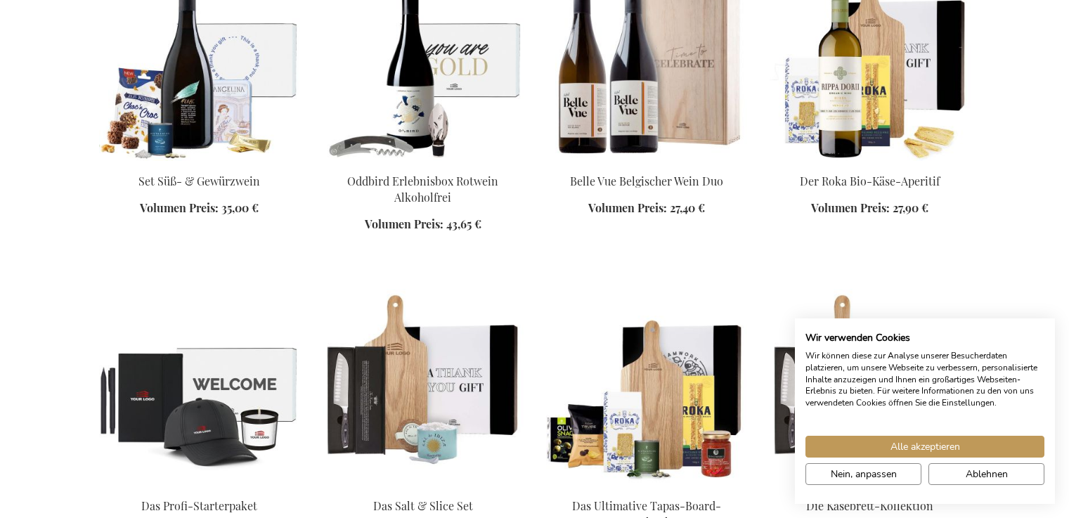 Image resolution: width=1069 pixels, height=518 pixels. Describe the element at coordinates (423, 505) in the screenshot. I see `a: Das Salt & Slice Set` at that location.